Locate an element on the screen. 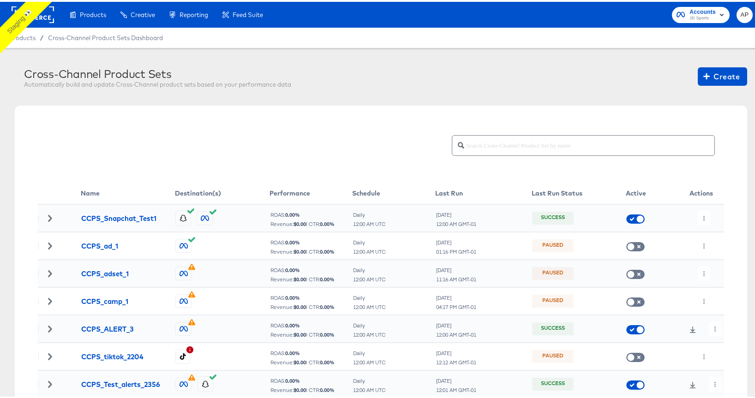 The width and height of the screenshot is (755, 398). div: 01:16 PM GMT-01 is located at coordinates (456, 250).